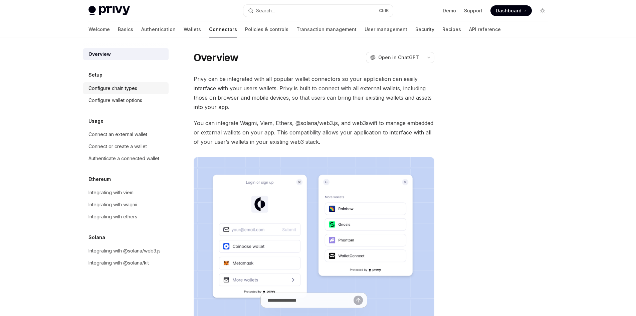  What do you see at coordinates (267, 29) in the screenshot?
I see `a: Policies & controls` at bounding box center [267, 29].